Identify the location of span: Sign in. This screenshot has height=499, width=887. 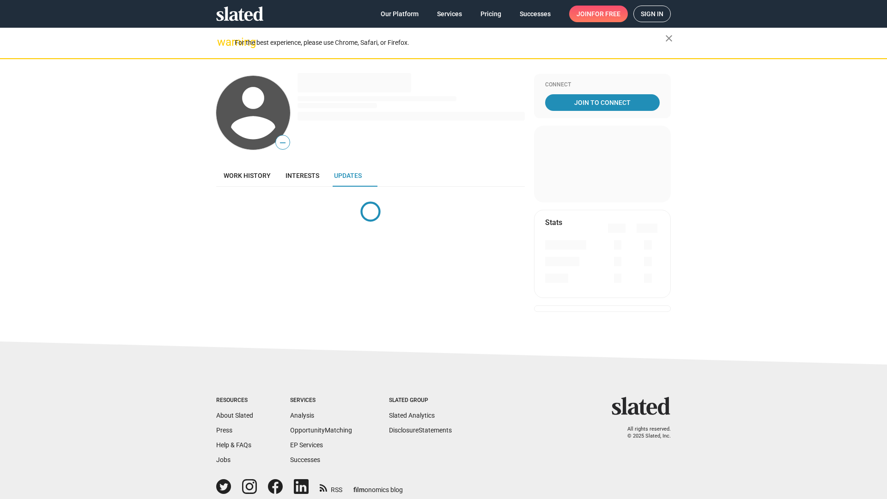
(652, 14).